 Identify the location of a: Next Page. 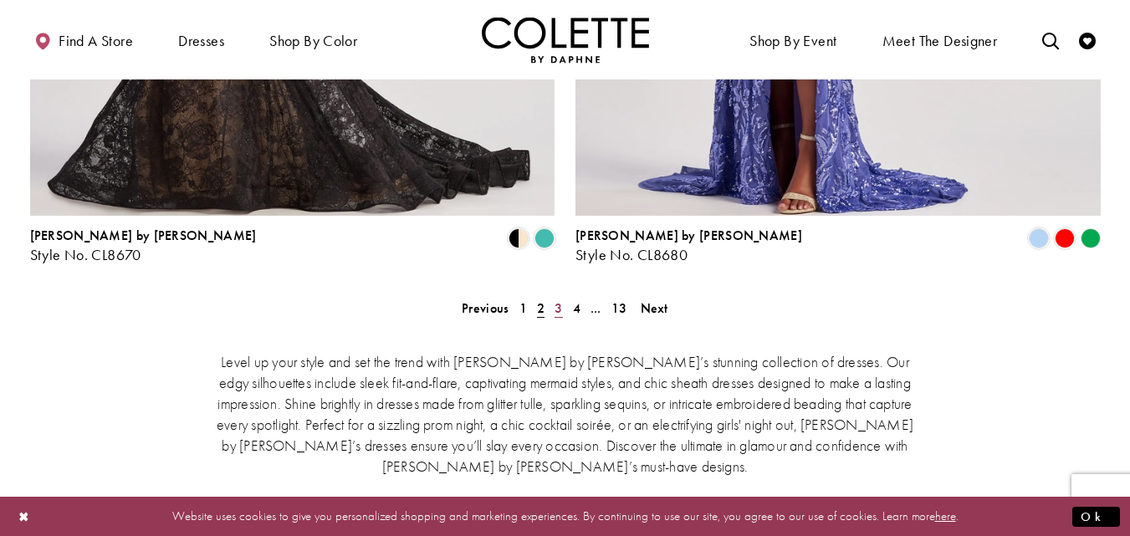
(654, 308).